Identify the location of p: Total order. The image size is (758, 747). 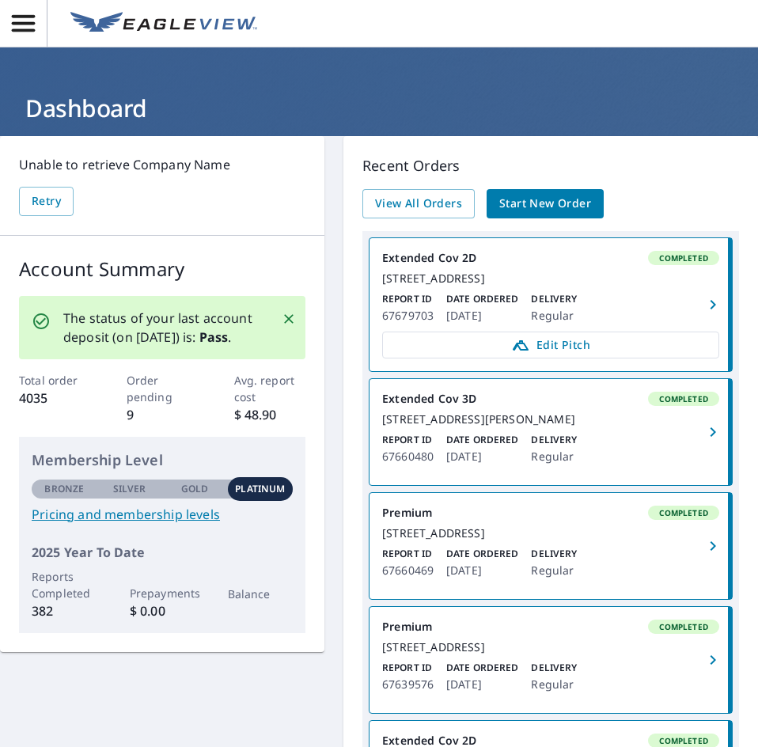
(55, 380).